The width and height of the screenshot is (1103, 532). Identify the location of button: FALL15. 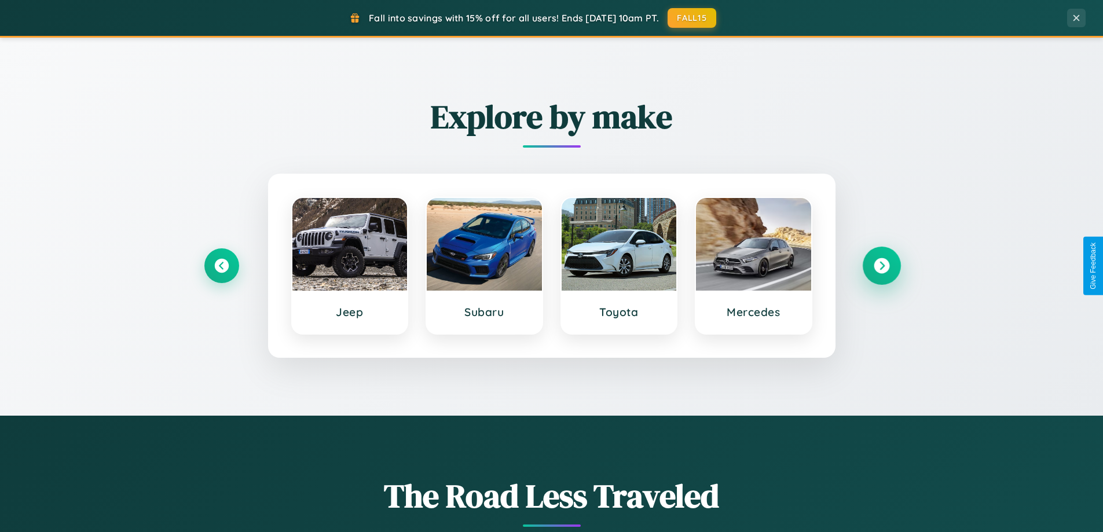
(692, 18).